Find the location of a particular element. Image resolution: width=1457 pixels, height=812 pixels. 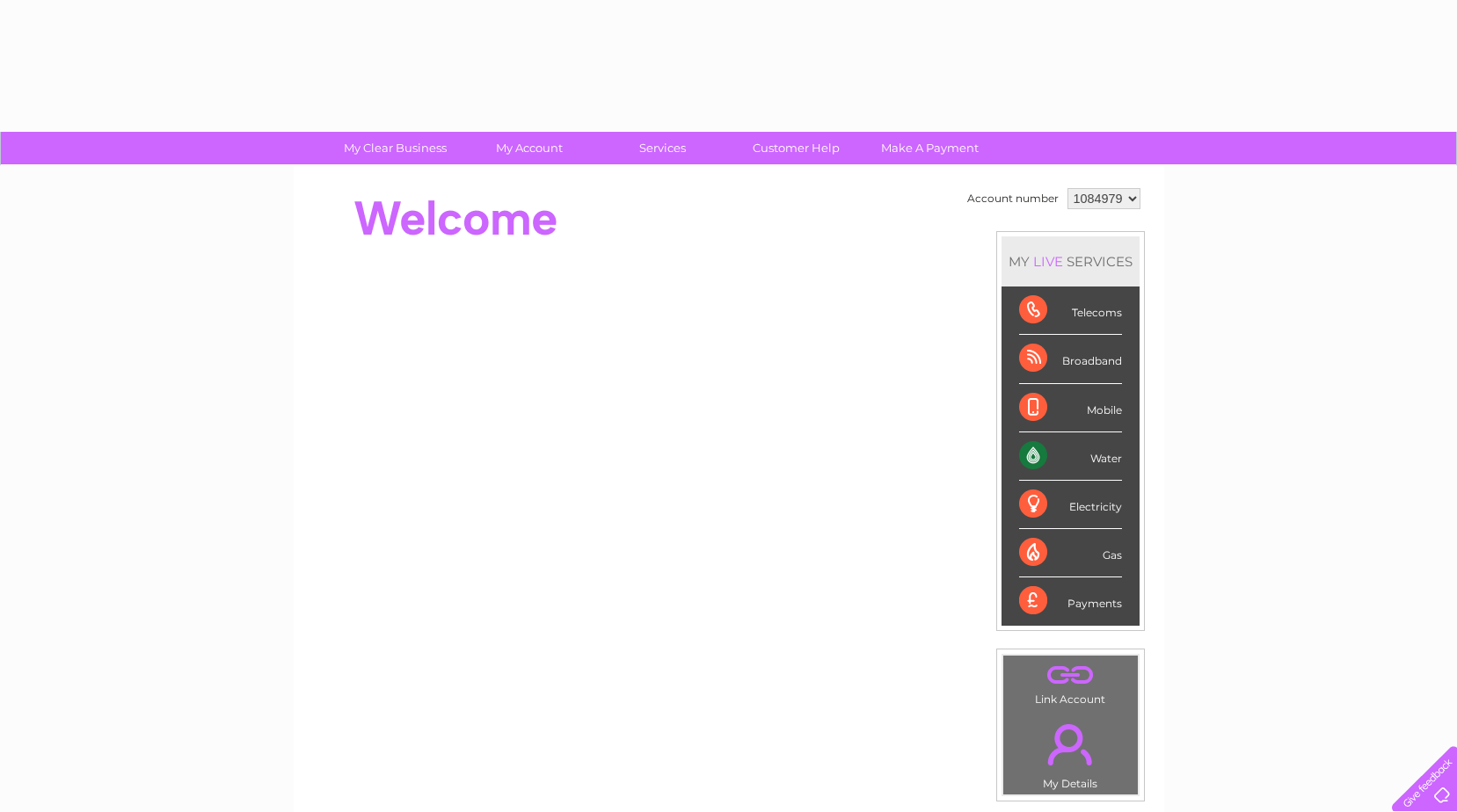

a: Make A Payment is located at coordinates (930, 147).